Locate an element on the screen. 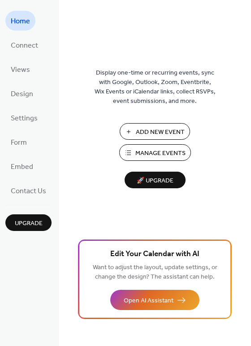  span: Connect is located at coordinates (24, 46).